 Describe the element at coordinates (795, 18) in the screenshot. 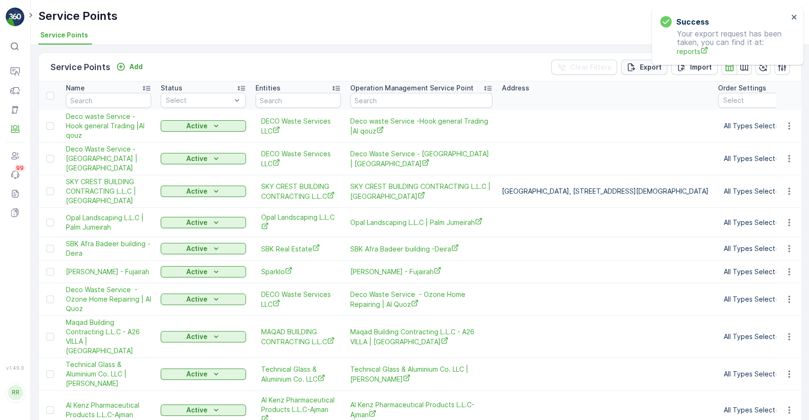

I see `button: close` at that location.